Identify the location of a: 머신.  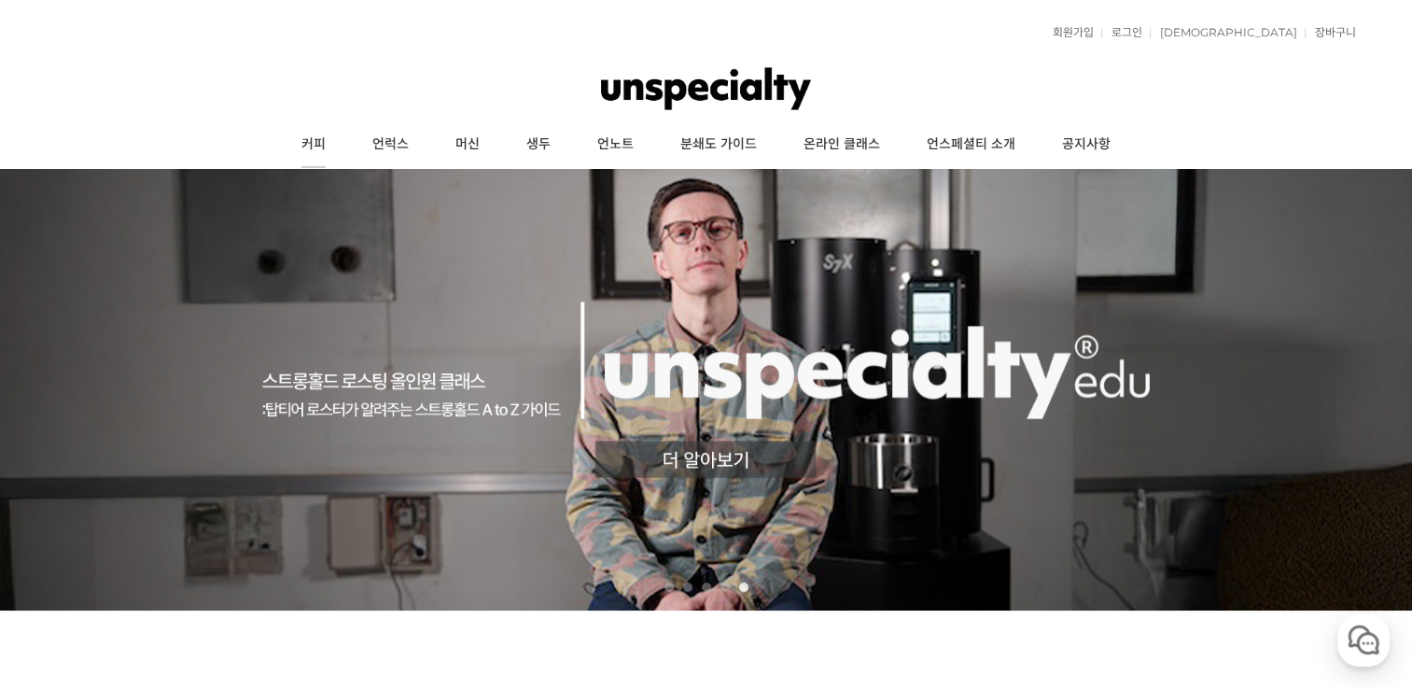
(467, 145).